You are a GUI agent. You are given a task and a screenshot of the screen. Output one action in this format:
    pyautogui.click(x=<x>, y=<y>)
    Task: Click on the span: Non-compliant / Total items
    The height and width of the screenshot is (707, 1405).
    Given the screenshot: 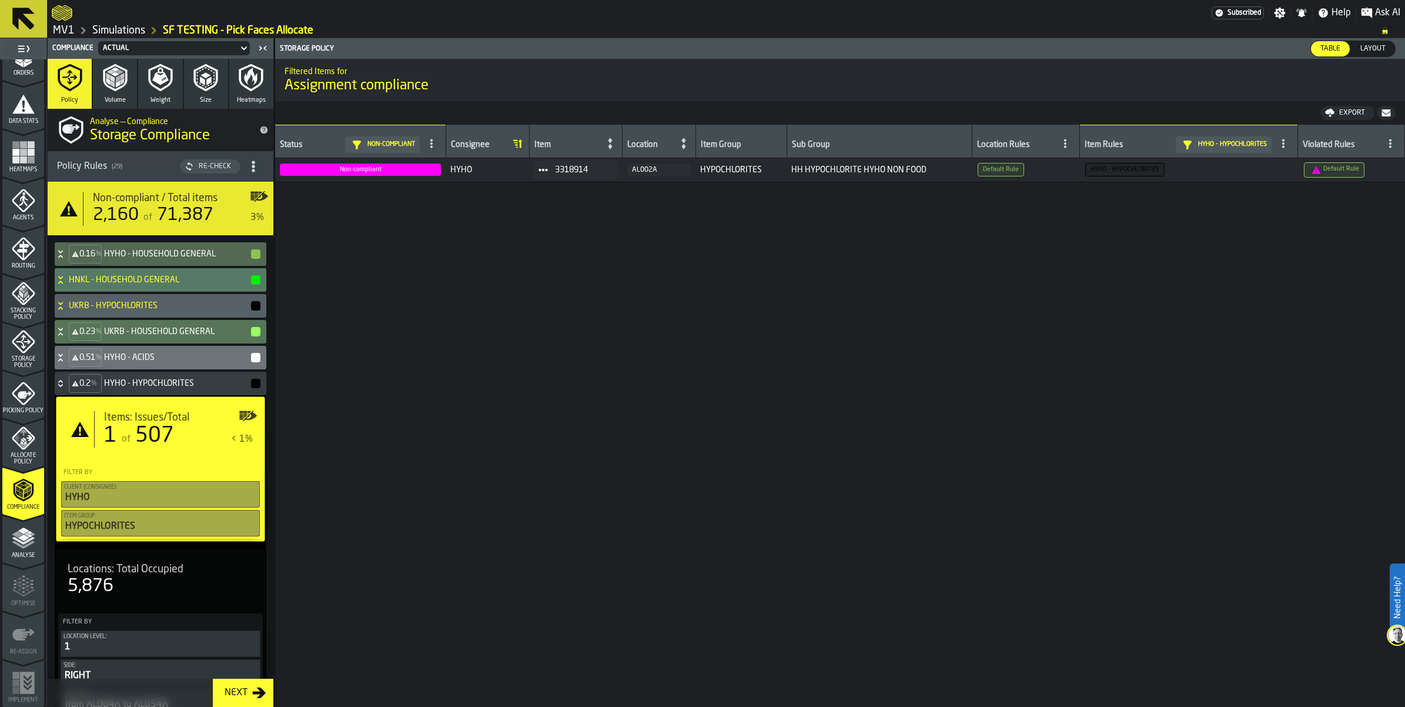 What is the action you would take?
    pyautogui.click(x=155, y=198)
    